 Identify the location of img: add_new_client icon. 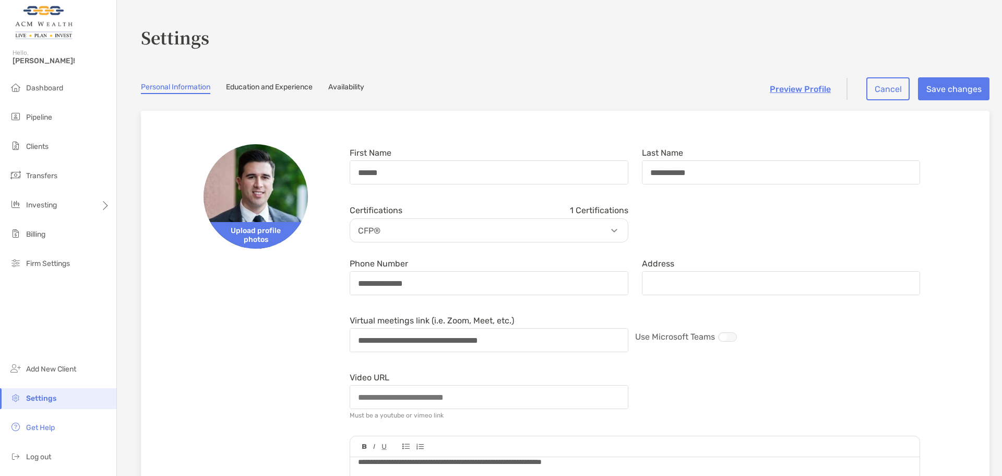
(16, 368).